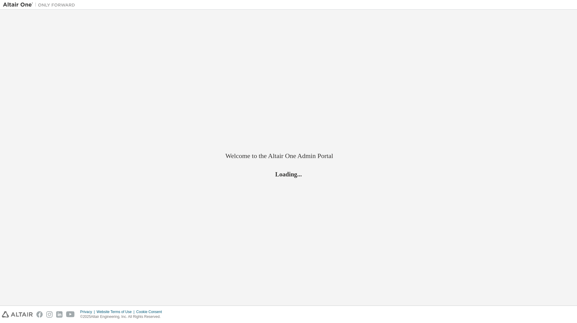 This screenshot has width=577, height=323. I want to click on p: © 2025 Altair Engineering, Inc. All Rights Reserved., so click(123, 316).